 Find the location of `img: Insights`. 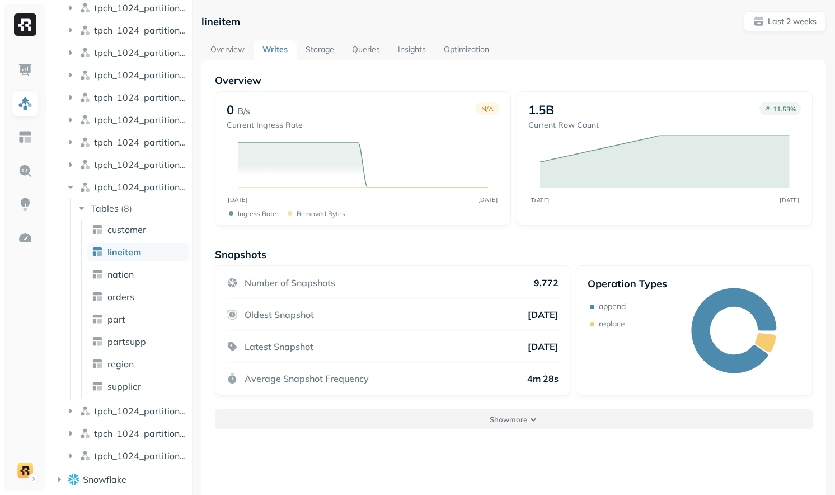

img: Insights is located at coordinates (25, 204).